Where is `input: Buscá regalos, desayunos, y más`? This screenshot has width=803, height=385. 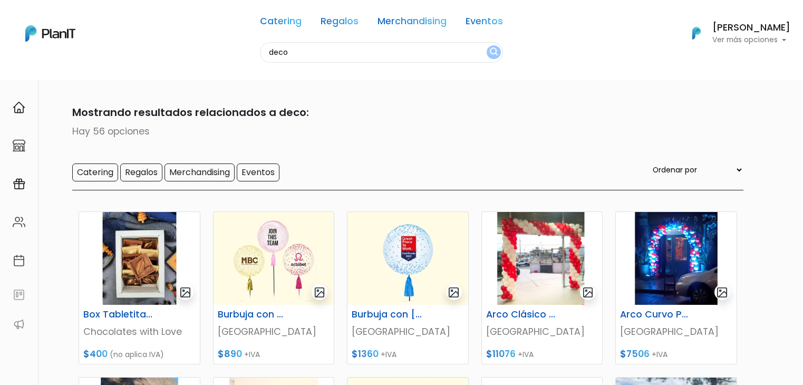 input: Buscá regalos, desayunos, y más is located at coordinates (381, 52).